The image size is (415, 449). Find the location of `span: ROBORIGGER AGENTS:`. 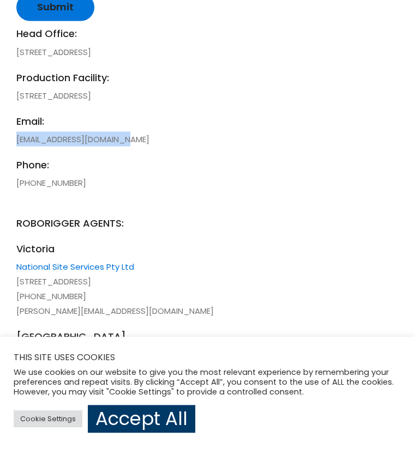

span: ROBORIGGER AGENTS: is located at coordinates (191, 215).